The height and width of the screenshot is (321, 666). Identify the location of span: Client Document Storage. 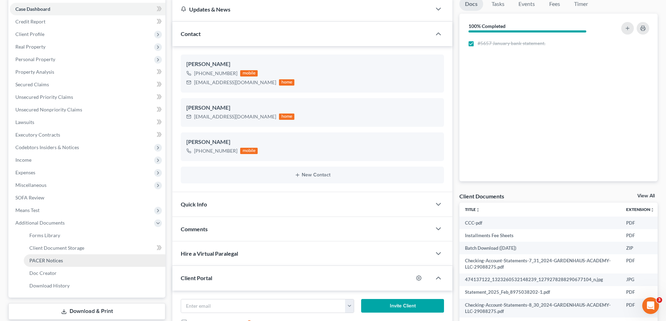
(57, 248).